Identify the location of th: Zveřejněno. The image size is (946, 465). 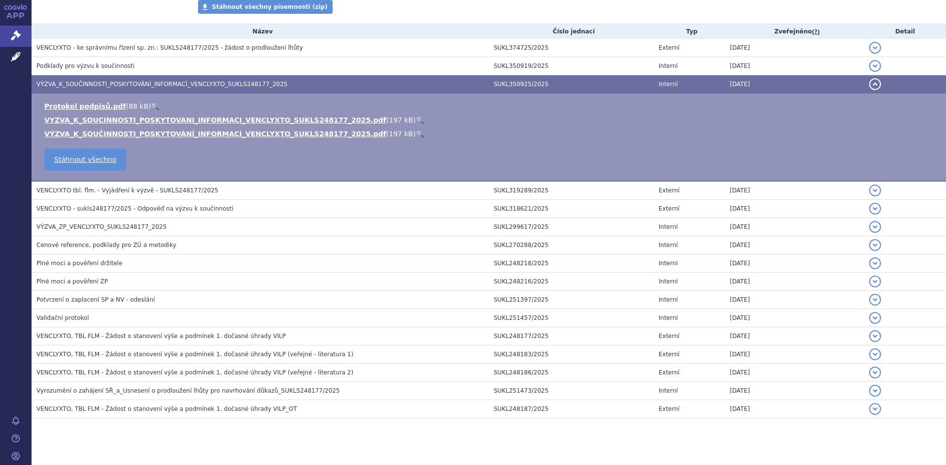
(794, 32).